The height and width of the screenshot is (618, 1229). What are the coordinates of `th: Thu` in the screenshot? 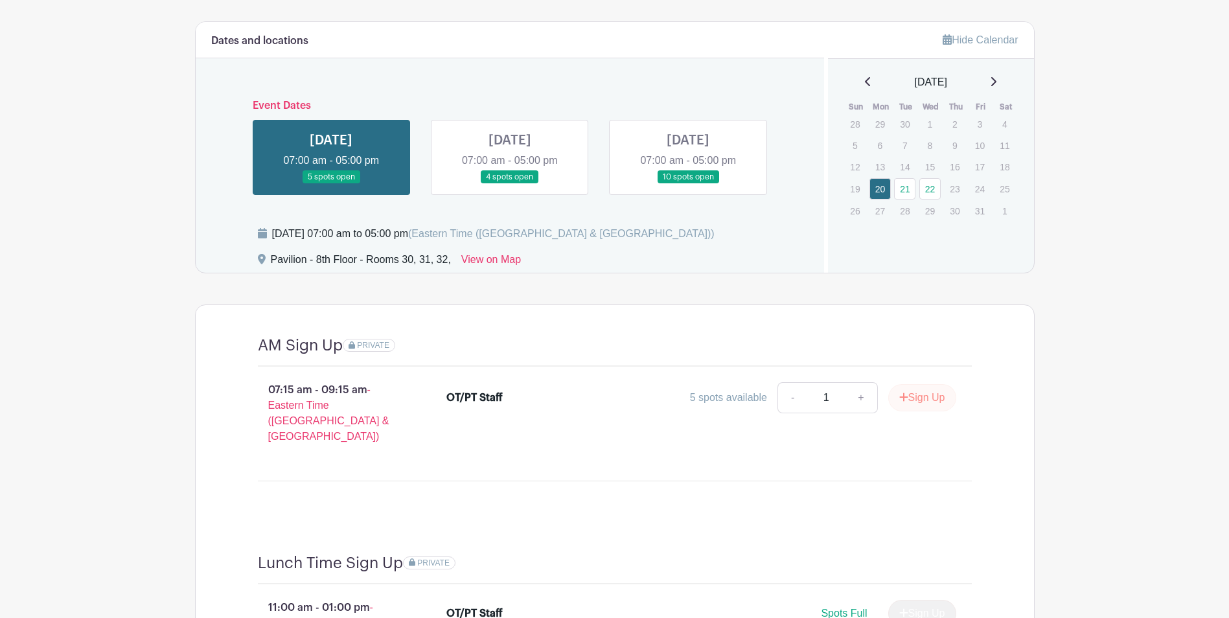 It's located at (956, 107).